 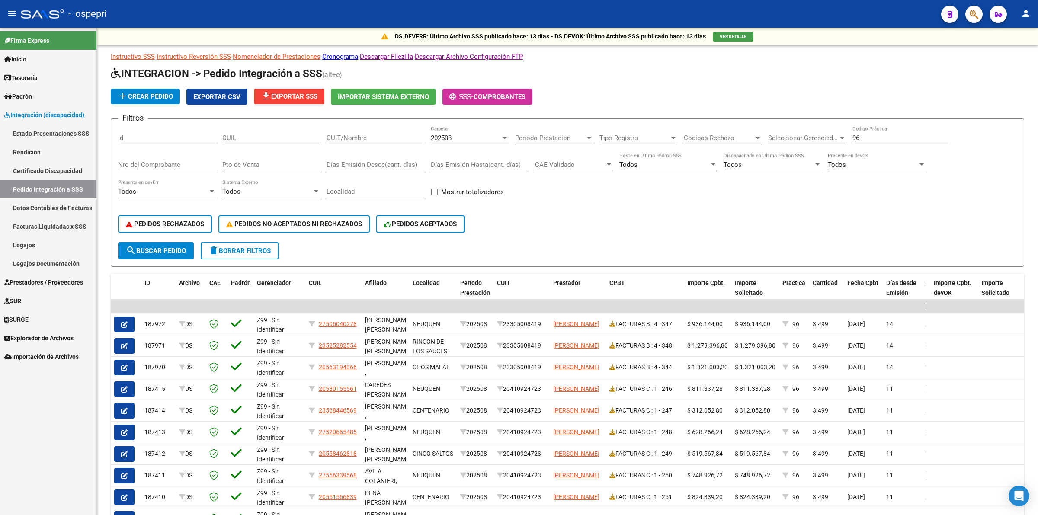 I want to click on span: 23568446569, so click(x=338, y=411).